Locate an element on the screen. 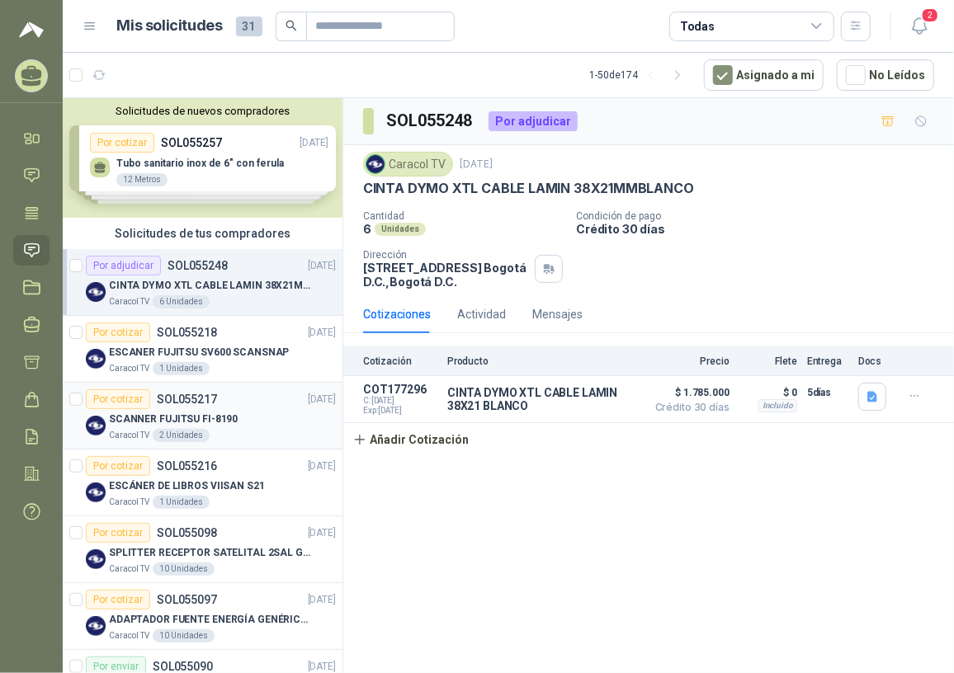 The height and width of the screenshot is (673, 954). p: SPLITTER RECEPTOR SATELITAL 2SAL GT-SP21 is located at coordinates (211, 553).